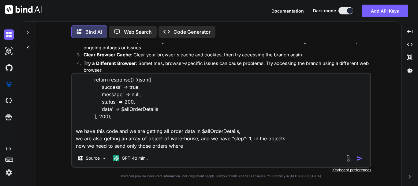 This screenshot has width=418, height=186. What do you see at coordinates (227, 55) in the screenshot?
I see `p: : Clear your browser's cache and cookies, then try accessing the branch again.` at bounding box center [227, 55].